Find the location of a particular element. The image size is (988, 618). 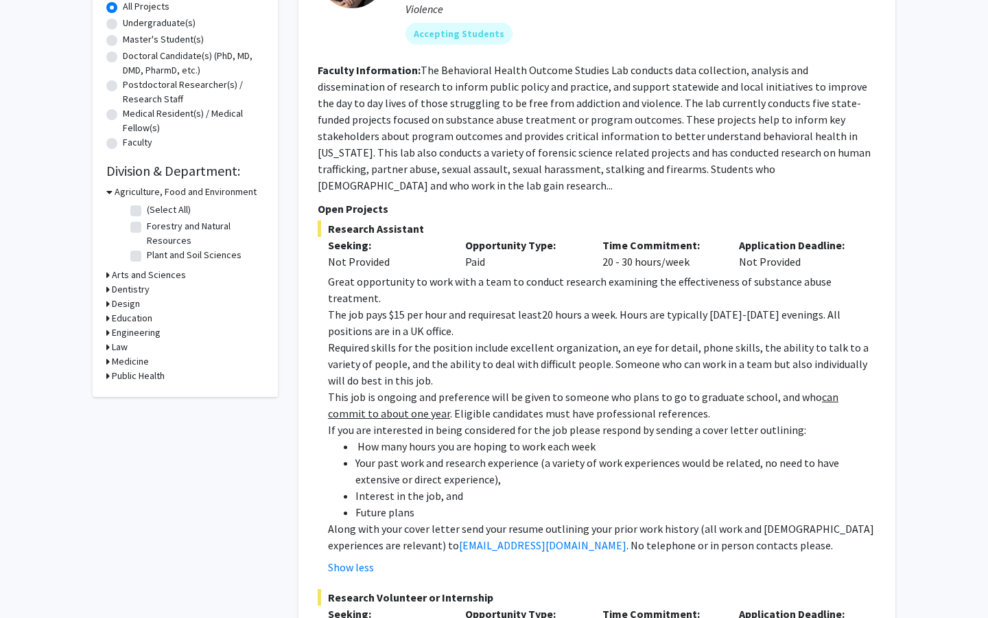

h3: Education is located at coordinates (132, 318).